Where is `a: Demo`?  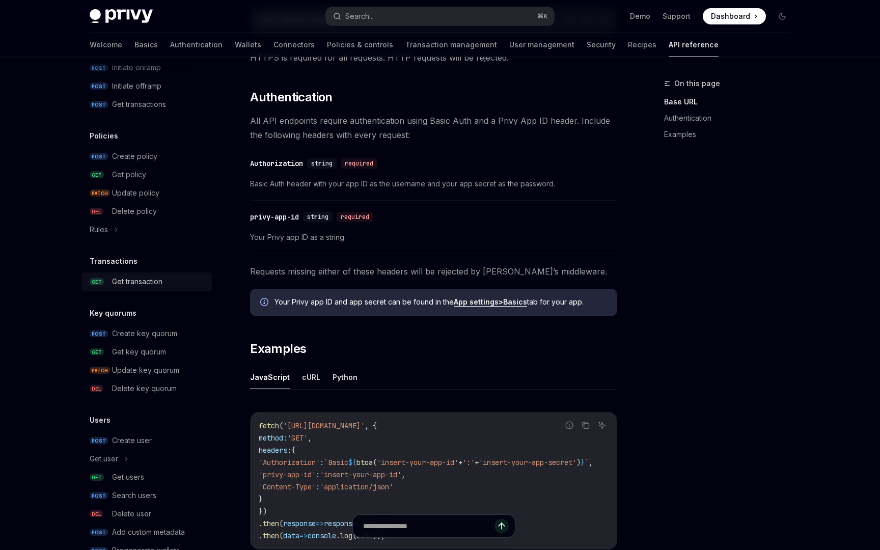 a: Demo is located at coordinates (640, 16).